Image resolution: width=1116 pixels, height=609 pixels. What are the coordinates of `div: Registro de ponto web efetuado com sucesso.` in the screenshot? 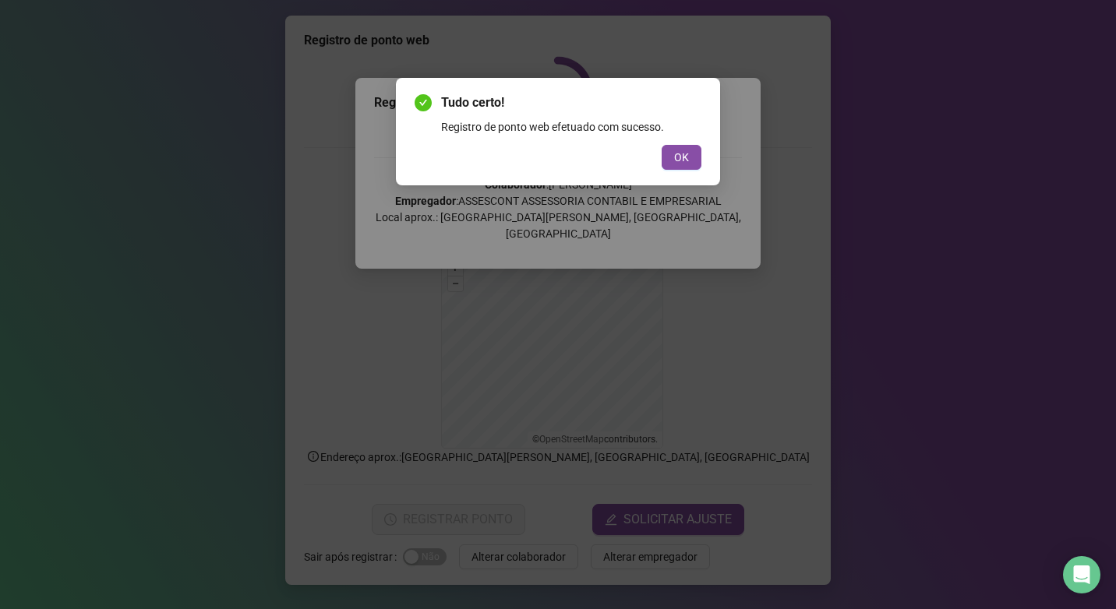 It's located at (571, 127).